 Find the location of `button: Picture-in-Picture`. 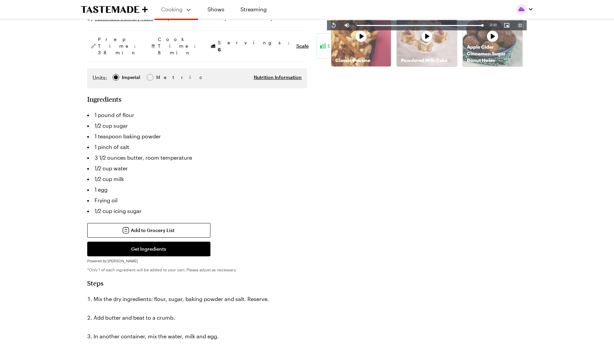

button: Picture-in-Picture is located at coordinates (507, 25).